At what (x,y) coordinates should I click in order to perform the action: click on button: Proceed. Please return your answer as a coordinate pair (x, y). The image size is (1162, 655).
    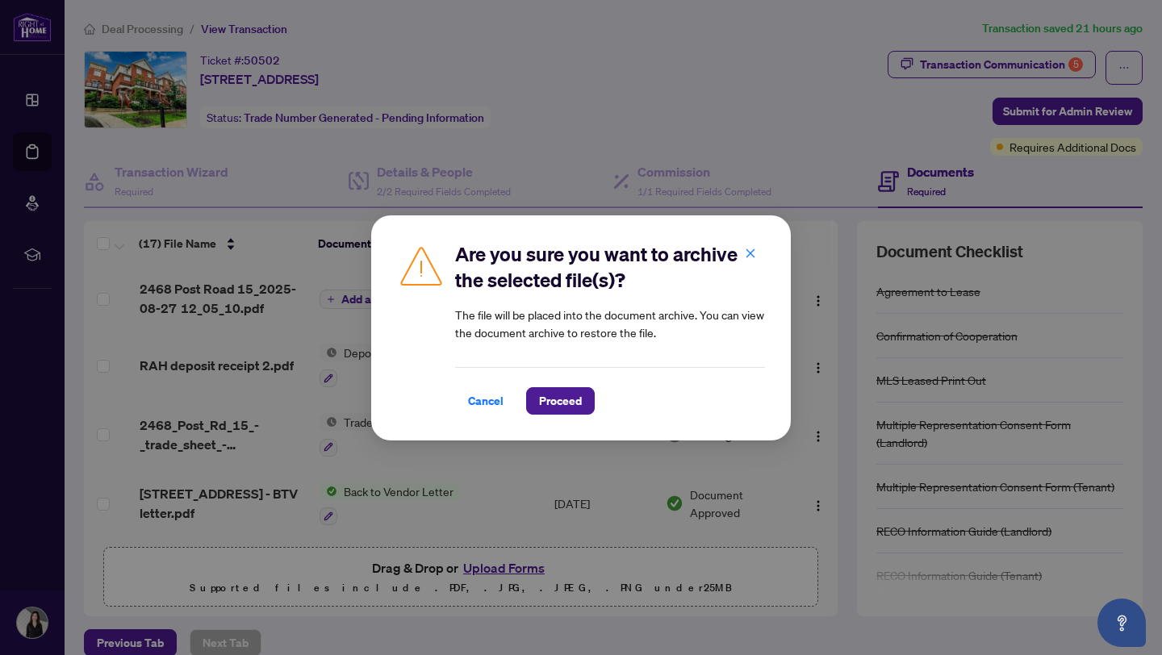
    Looking at the image, I should click on (560, 401).